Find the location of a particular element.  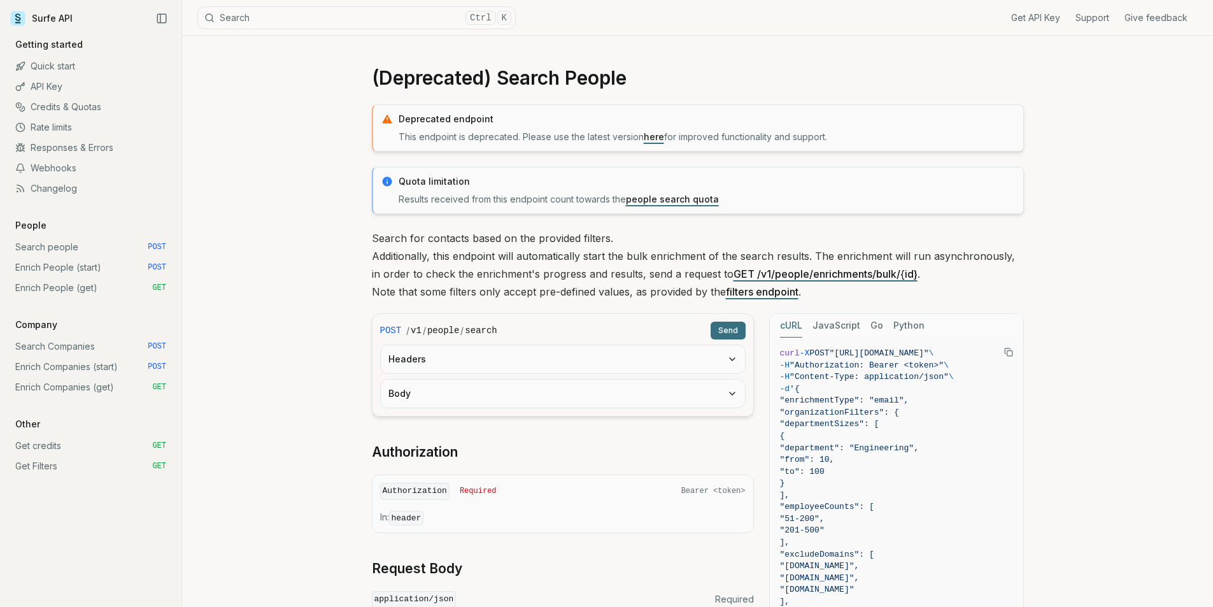

p: Company is located at coordinates (36, 325).